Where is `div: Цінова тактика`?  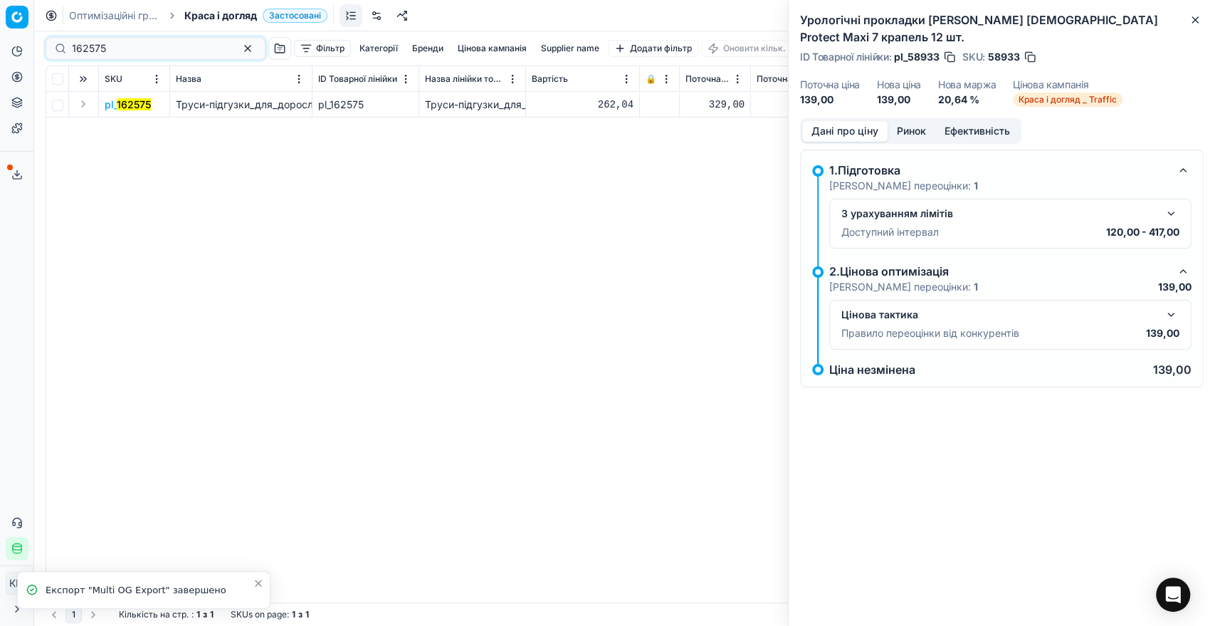 div: Цінова тактика is located at coordinates (999, 315).